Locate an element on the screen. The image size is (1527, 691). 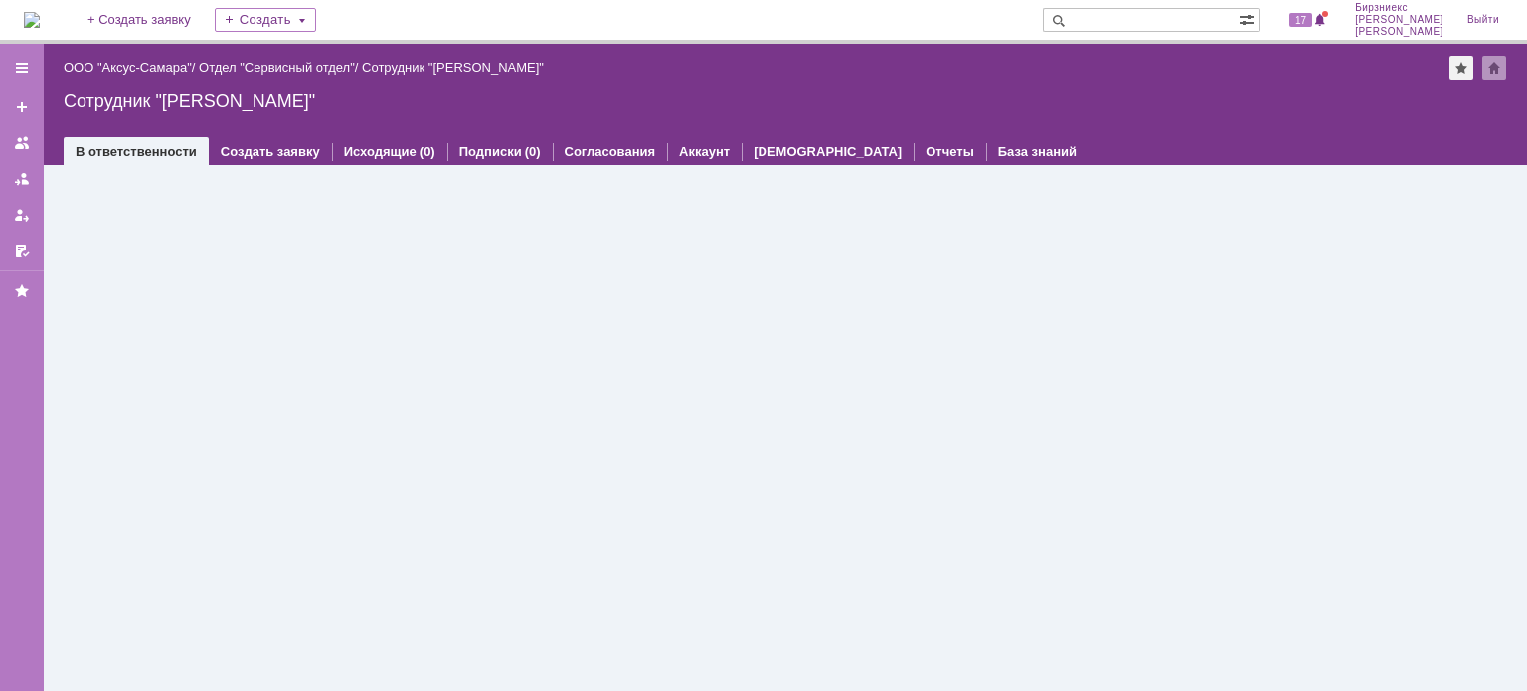
a: Заявки в моей ответственности is located at coordinates (22, 179).